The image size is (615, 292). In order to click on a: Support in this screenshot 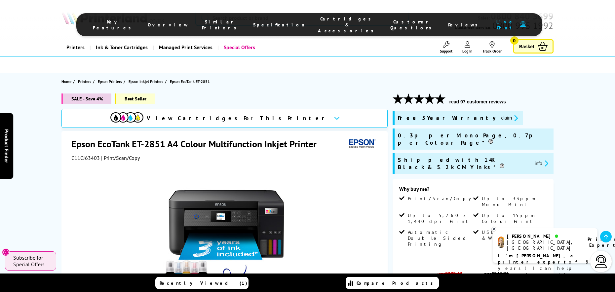, I will do `click(446, 47)`.